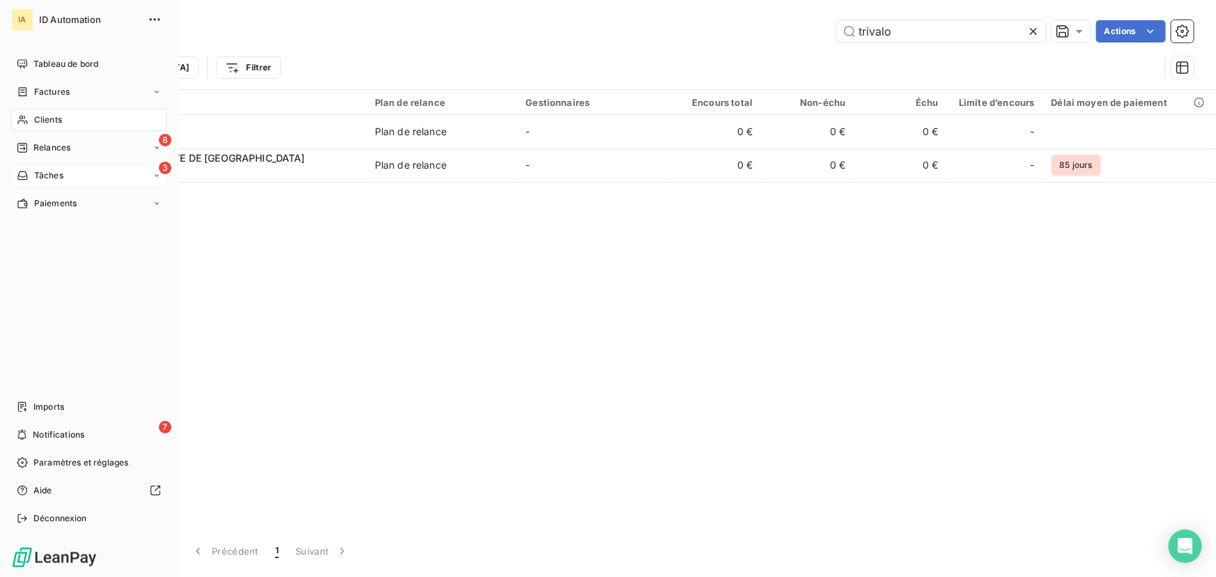  Describe the element at coordinates (59, 435) in the screenshot. I see `span: Notifications` at that location.